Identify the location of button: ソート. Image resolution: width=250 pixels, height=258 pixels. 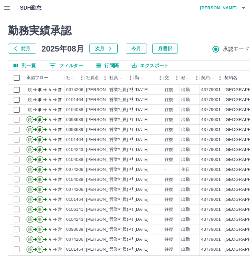
(151, 78).